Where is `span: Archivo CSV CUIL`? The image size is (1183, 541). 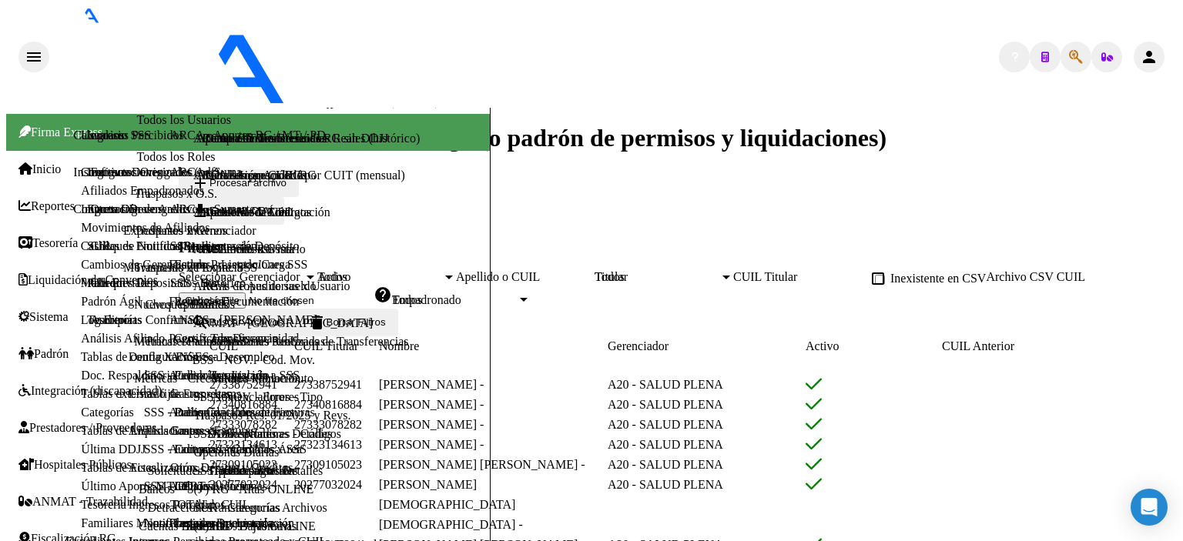 span: Archivo CSV CUIL is located at coordinates (1035, 276).